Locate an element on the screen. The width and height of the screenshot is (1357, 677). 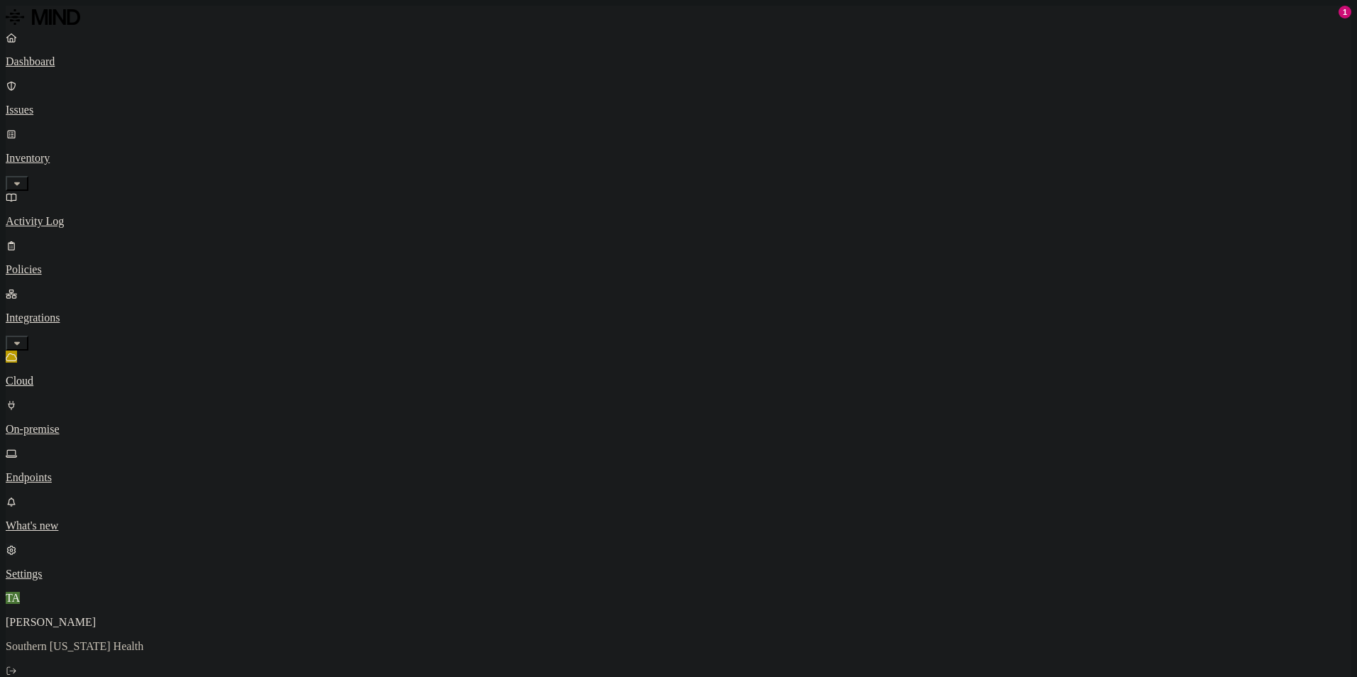
a: On-premise is located at coordinates (678, 417).